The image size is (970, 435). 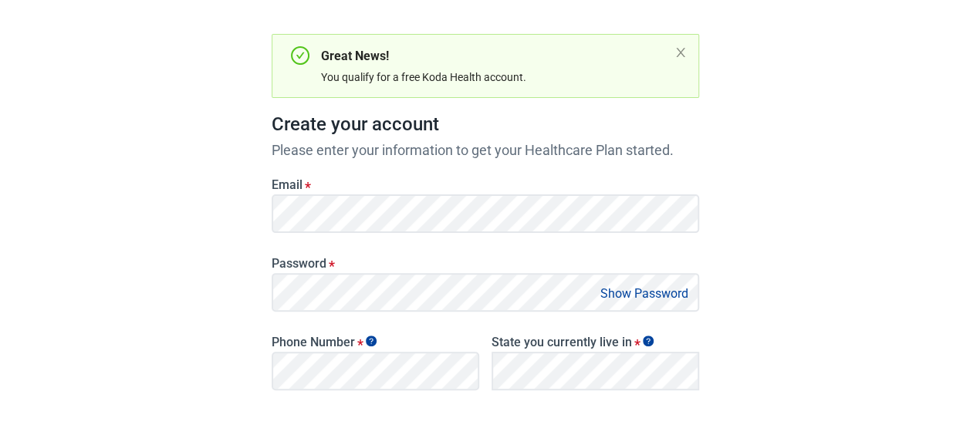 What do you see at coordinates (595, 342) in the screenshot?
I see `label: State you currently live in` at bounding box center [595, 342].